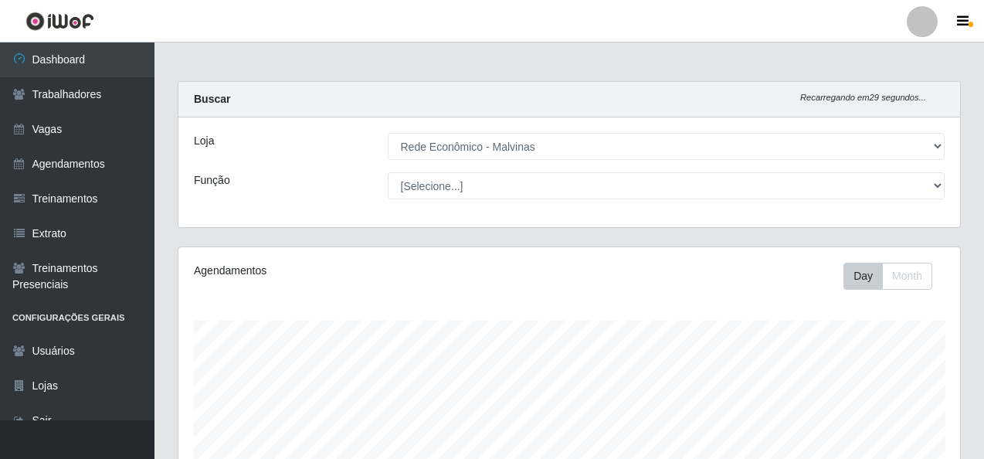 The image size is (984, 459). I want to click on img: CoreUI Logo, so click(59, 21).